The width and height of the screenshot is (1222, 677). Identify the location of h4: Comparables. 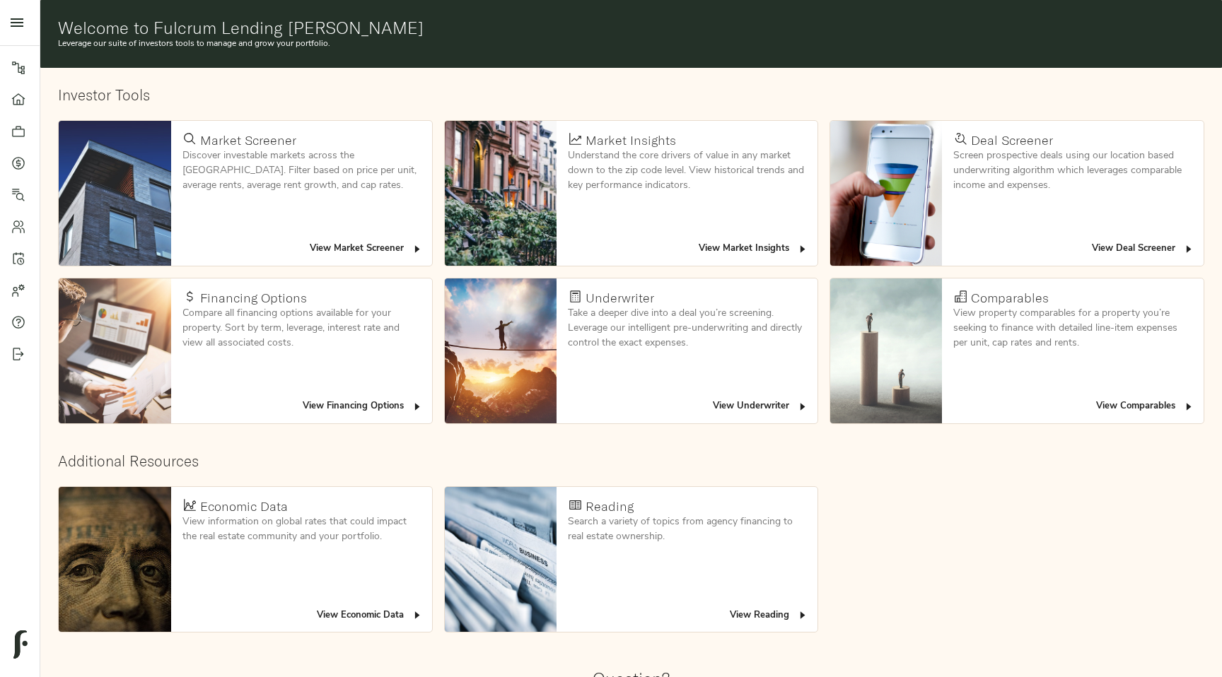
(1010, 298).